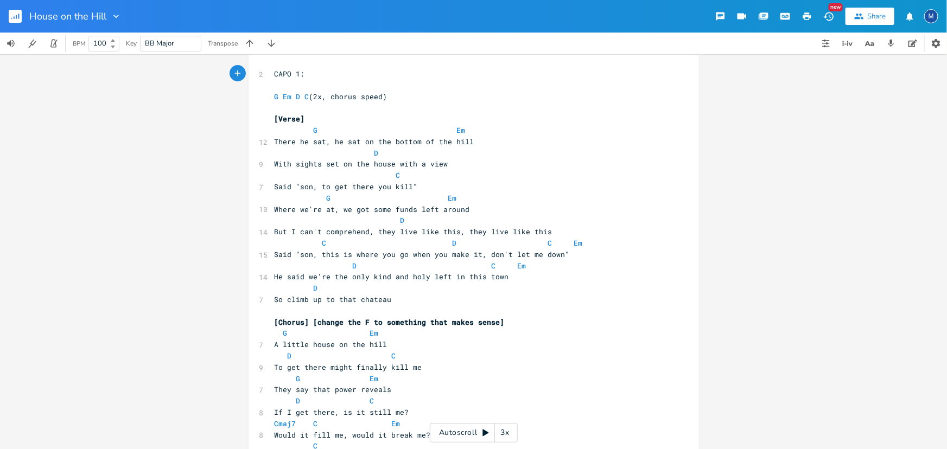 Image resolution: width=947 pixels, height=449 pixels. Describe the element at coordinates (346, 187) in the screenshot. I see `span: Said "son, to get there you kill"` at that location.